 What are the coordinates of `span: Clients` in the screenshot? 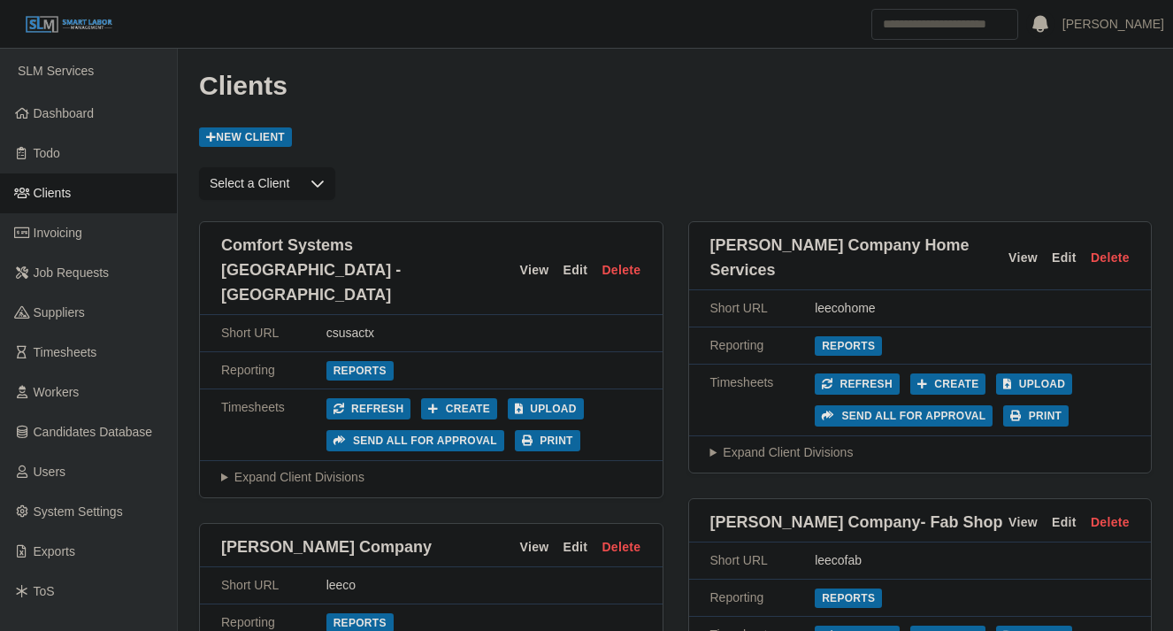 It's located at (52, 193).